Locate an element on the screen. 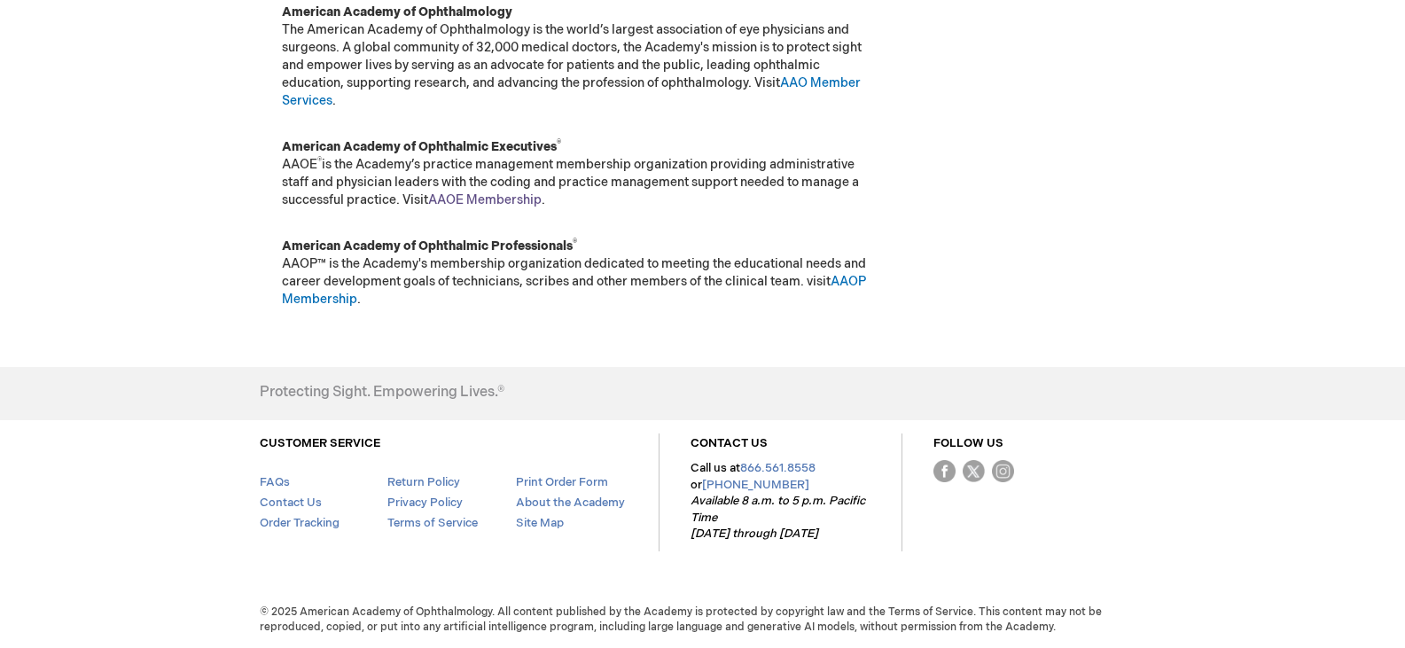  a: FOLLOW US is located at coordinates (968, 443).